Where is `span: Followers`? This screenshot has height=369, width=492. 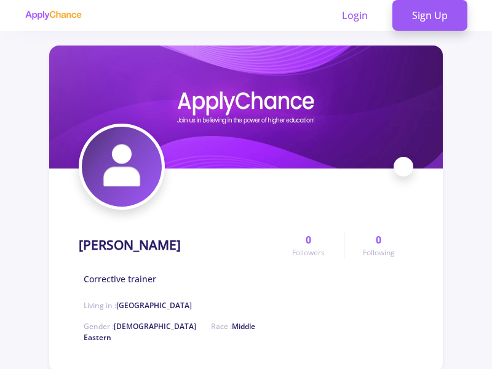 span: Followers is located at coordinates (308, 253).